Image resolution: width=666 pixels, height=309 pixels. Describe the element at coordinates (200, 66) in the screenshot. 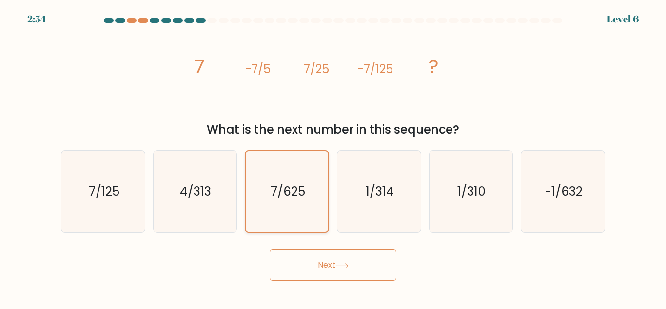

I see `tspan: 7` at that location.